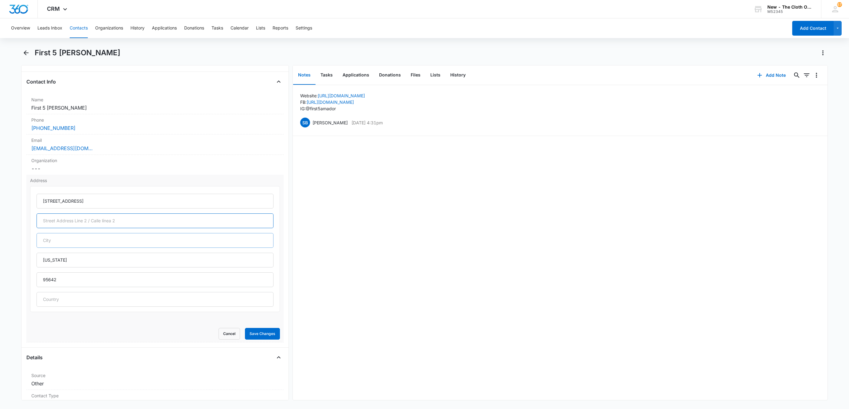  Describe the element at coordinates (839, 5) in the screenshot. I see `div: notifications count` at that location.